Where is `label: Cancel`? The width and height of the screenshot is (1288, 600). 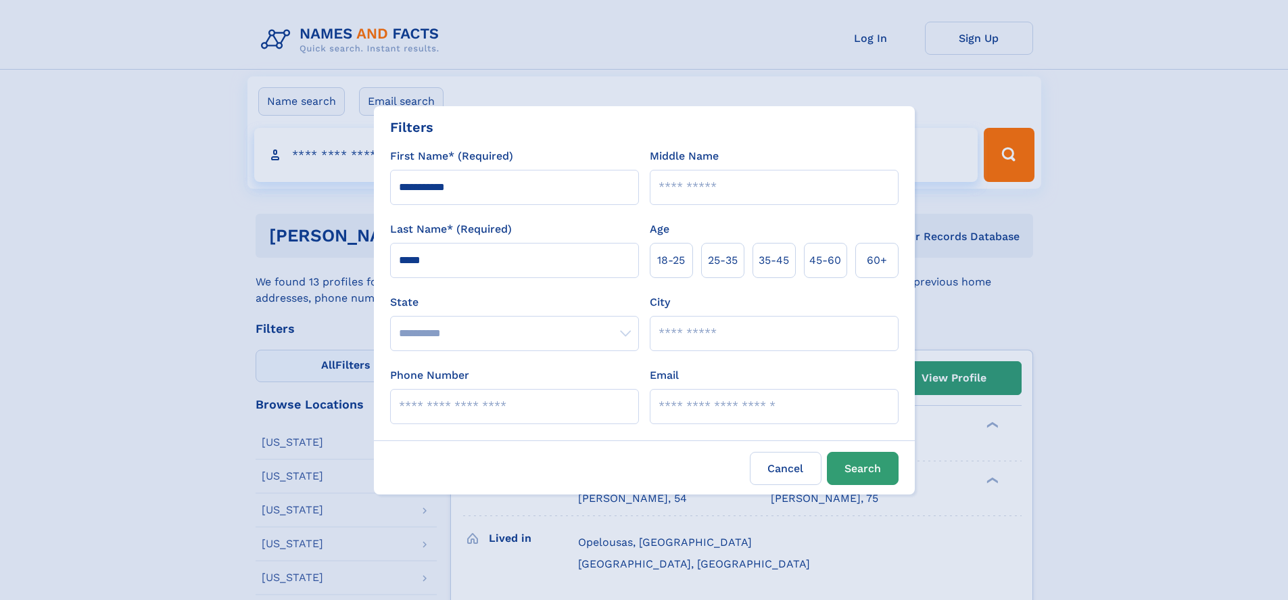 label: Cancel is located at coordinates (786, 468).